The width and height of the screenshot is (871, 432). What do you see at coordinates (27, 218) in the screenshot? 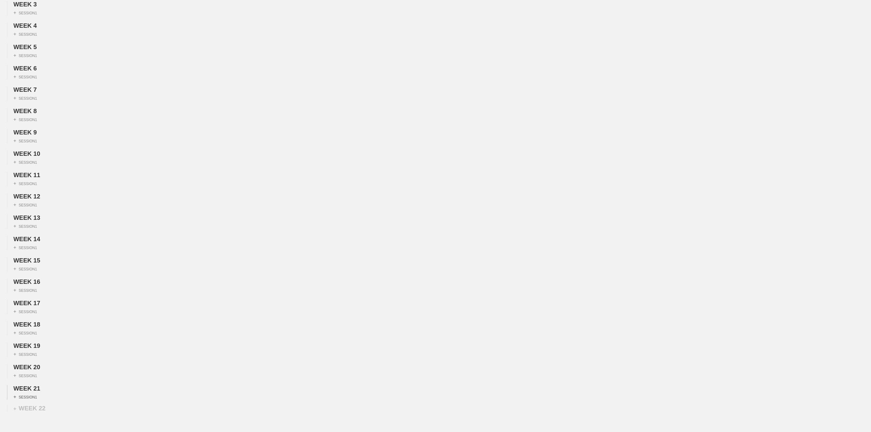
I see `span: WEEK 13` at bounding box center [27, 218].